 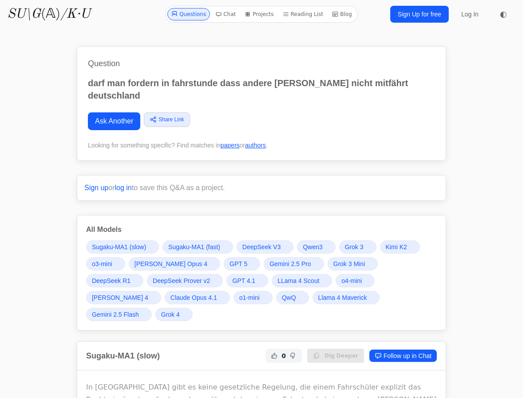 What do you see at coordinates (420, 14) in the screenshot?
I see `a: Sign Up for free` at bounding box center [420, 14].